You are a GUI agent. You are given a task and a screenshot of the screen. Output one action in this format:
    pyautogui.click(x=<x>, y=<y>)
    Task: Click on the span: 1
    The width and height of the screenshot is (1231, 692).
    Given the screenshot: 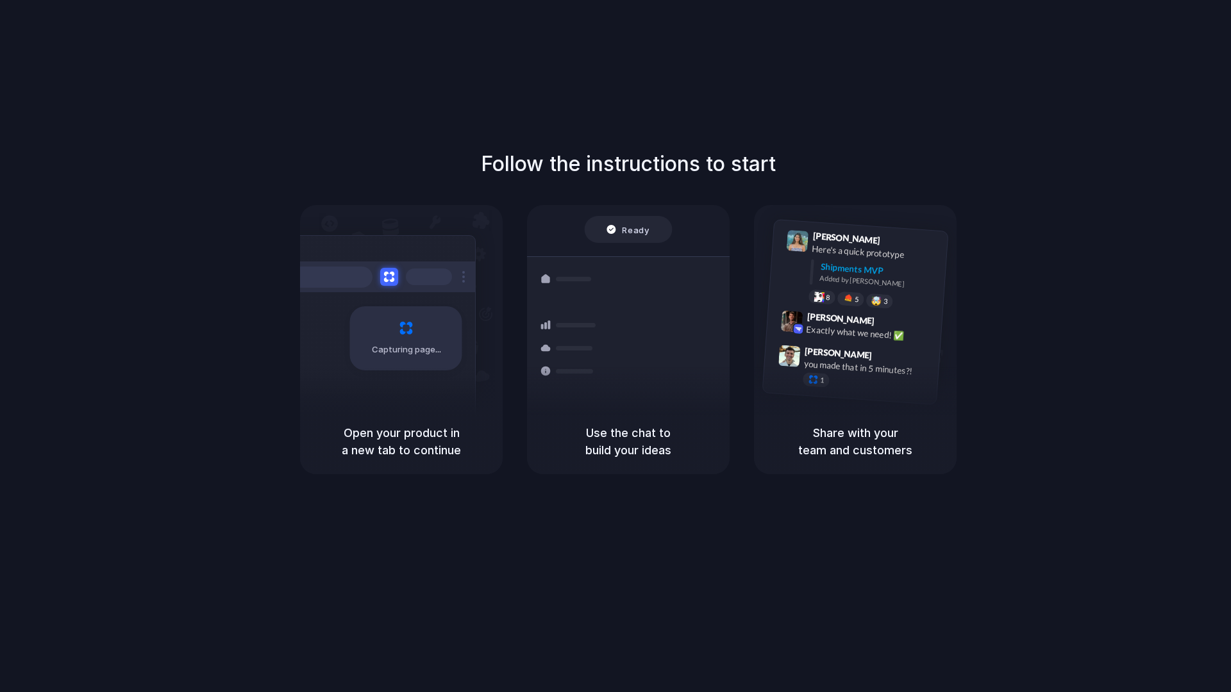 What is the action you would take?
    pyautogui.click(x=822, y=380)
    